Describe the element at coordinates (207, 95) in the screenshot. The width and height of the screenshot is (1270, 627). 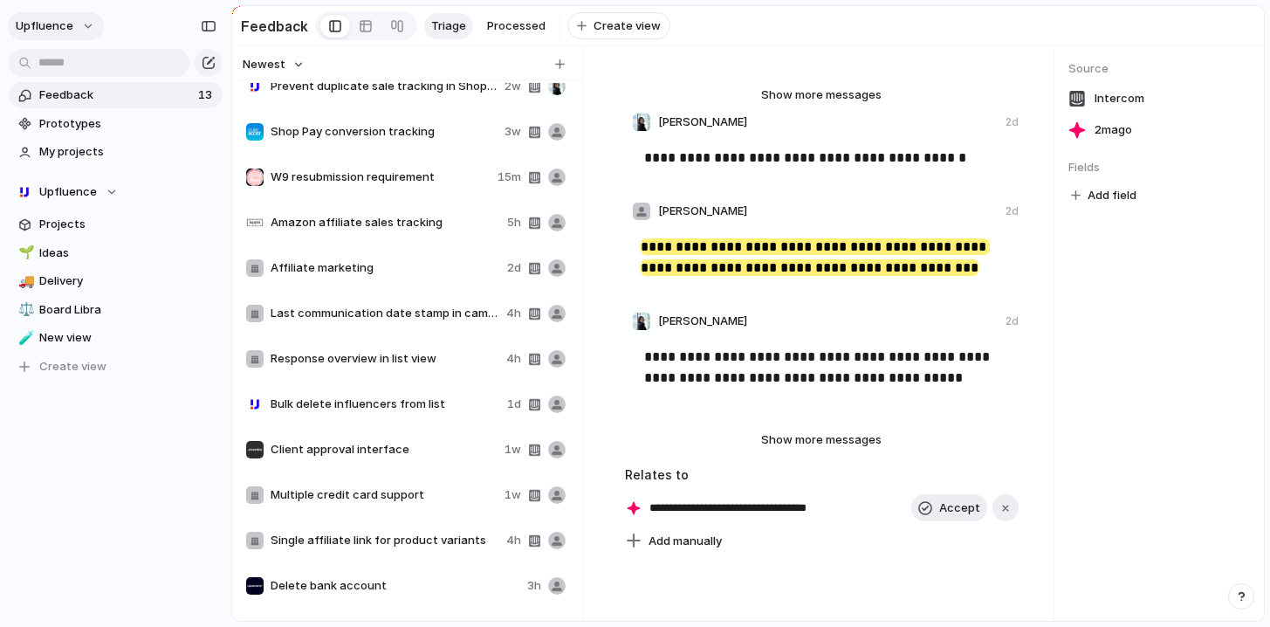
I see `span: 13` at that location.